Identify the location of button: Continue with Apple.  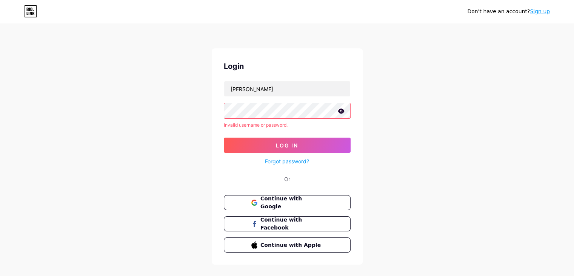
(287, 245).